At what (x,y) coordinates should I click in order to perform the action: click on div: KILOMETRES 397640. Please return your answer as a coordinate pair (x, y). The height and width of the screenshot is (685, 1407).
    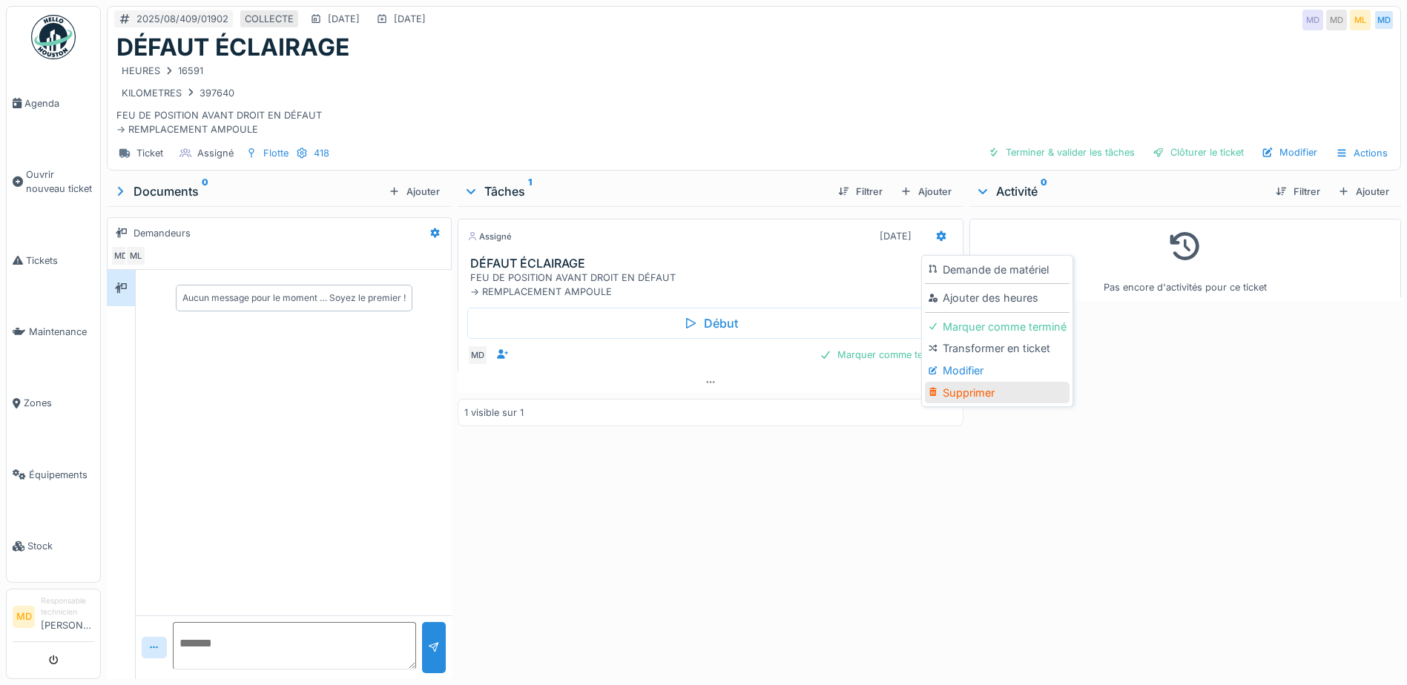
    Looking at the image, I should click on (178, 93).